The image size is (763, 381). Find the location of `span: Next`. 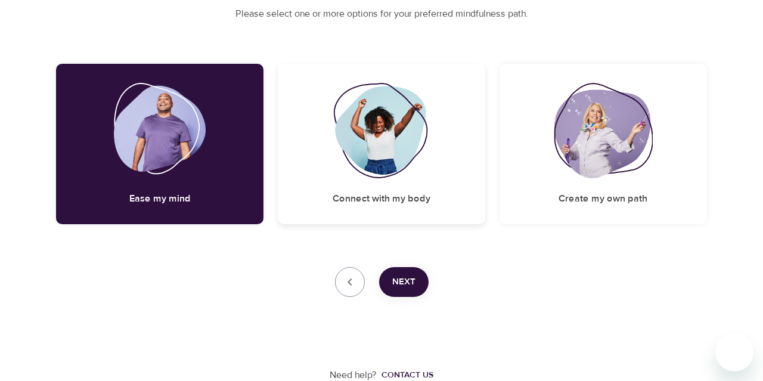

span: Next is located at coordinates (403, 282).